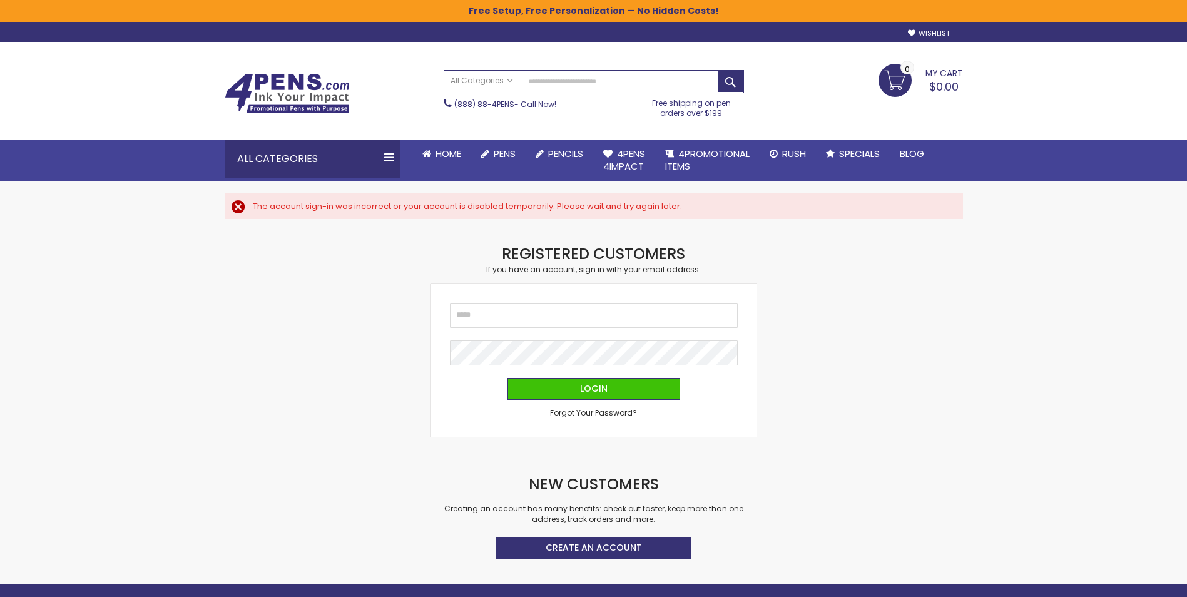  What do you see at coordinates (707, 160) in the screenshot?
I see `a: 4PROMOTIONALITEMS` at bounding box center [707, 160].